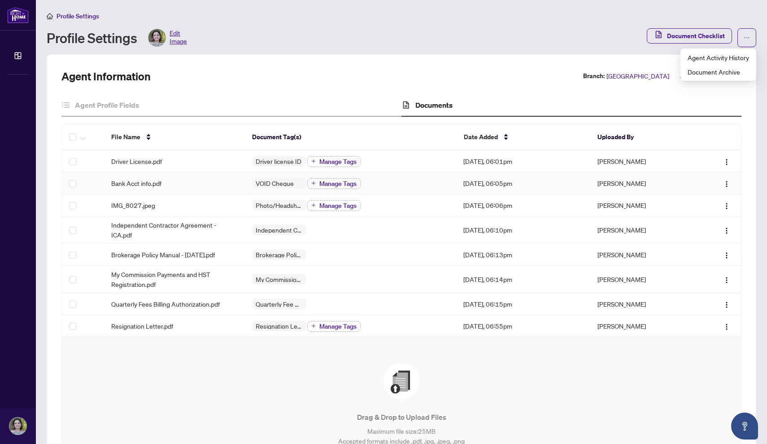  What do you see at coordinates (175, 230) in the screenshot?
I see `span: Independent Contractor Agreement - ICA.pdf` at bounding box center [175, 230].